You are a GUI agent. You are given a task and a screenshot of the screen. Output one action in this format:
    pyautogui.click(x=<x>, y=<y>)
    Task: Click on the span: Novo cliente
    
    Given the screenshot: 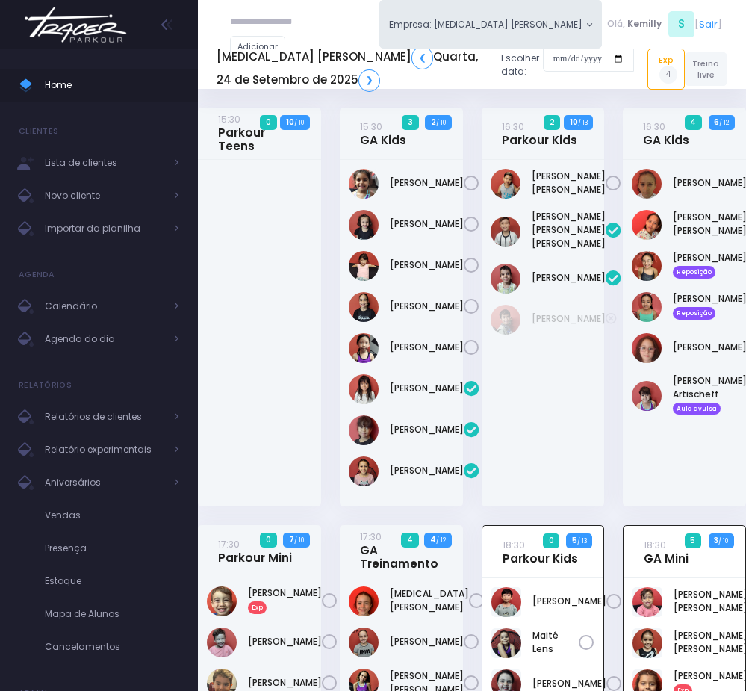 What is the action you would take?
    pyautogui.click(x=105, y=196)
    